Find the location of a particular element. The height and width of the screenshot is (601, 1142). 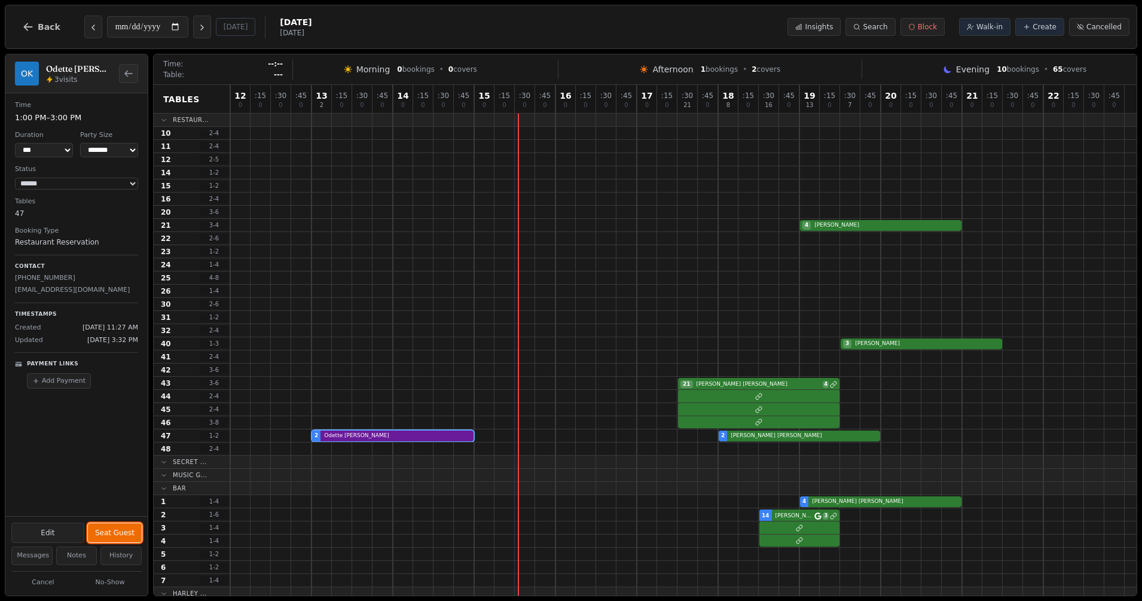

span: 1 - 6 is located at coordinates (214, 514).